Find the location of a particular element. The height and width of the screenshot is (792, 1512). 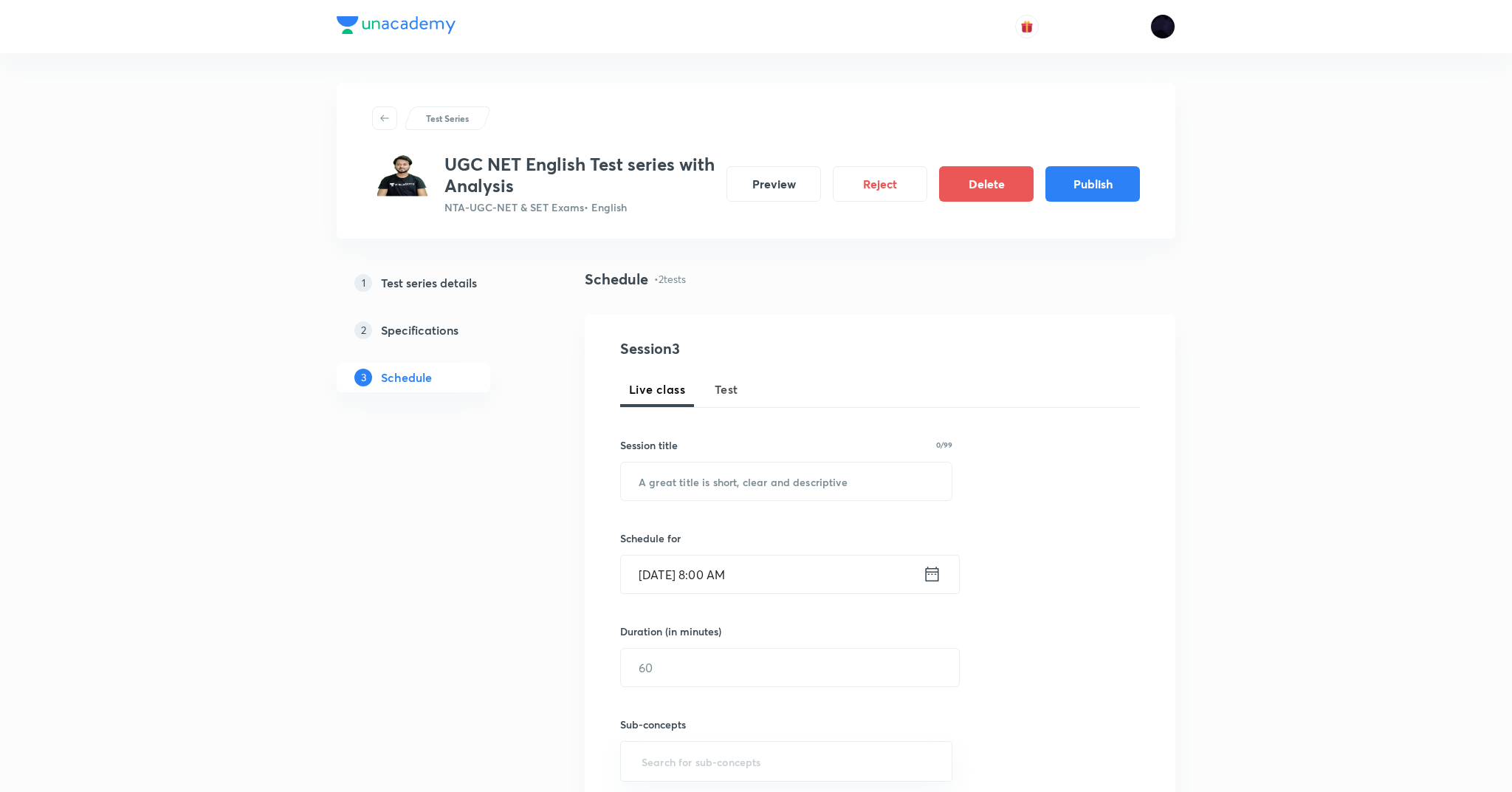

img: Company Logo is located at coordinates (396, 25).